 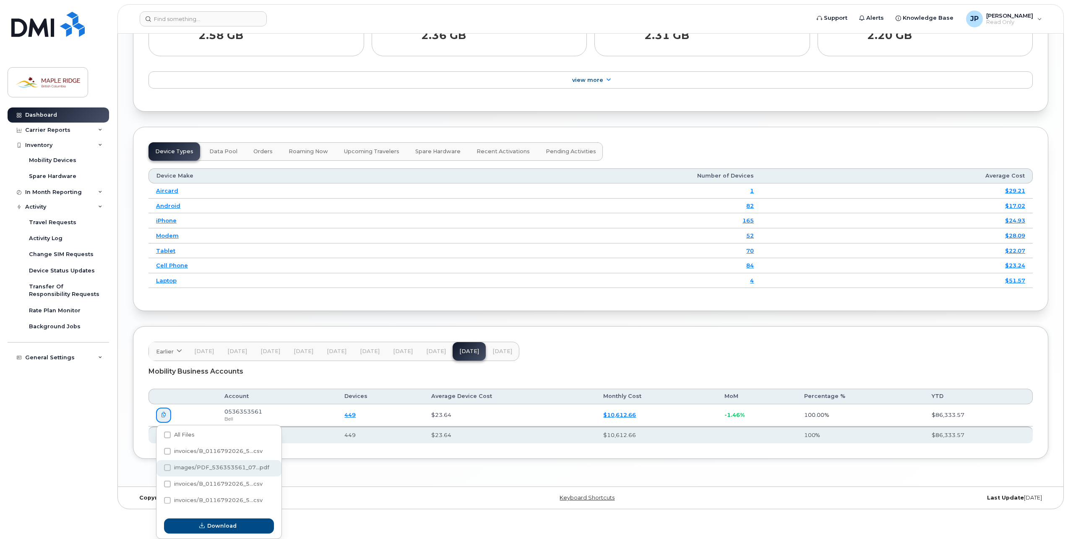 What do you see at coordinates (861, 435) in the screenshot?
I see `th: 100%` at bounding box center [861, 435].